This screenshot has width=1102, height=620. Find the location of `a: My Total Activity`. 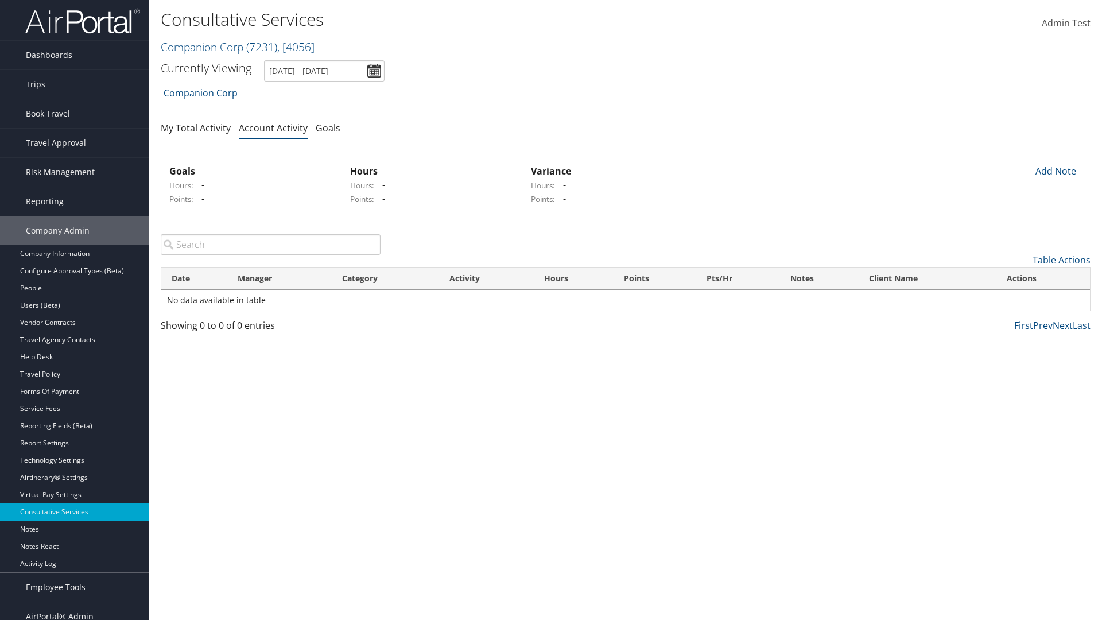

a: My Total Activity is located at coordinates (196, 128).